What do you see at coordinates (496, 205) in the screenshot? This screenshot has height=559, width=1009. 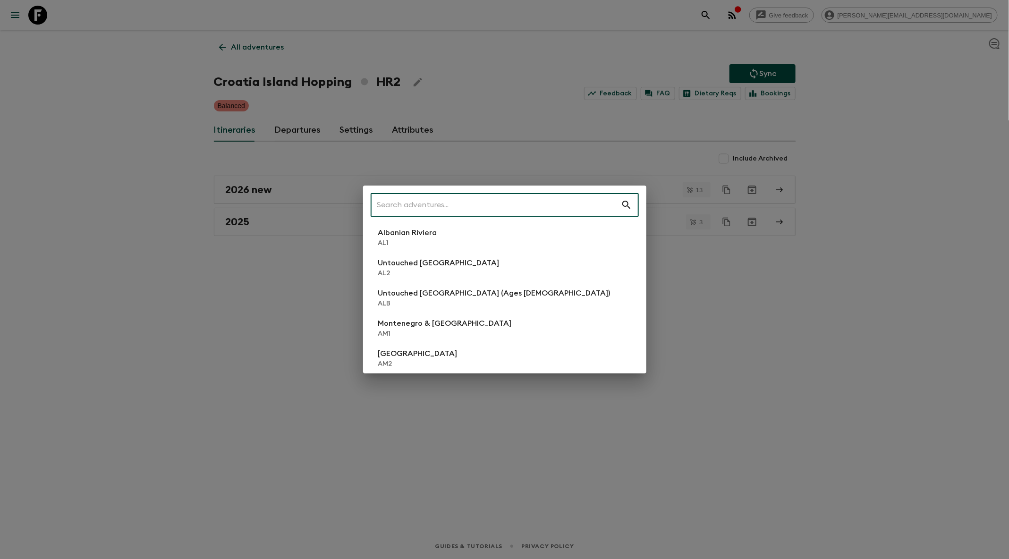 I see `input: Search adventures...` at bounding box center [496, 205].